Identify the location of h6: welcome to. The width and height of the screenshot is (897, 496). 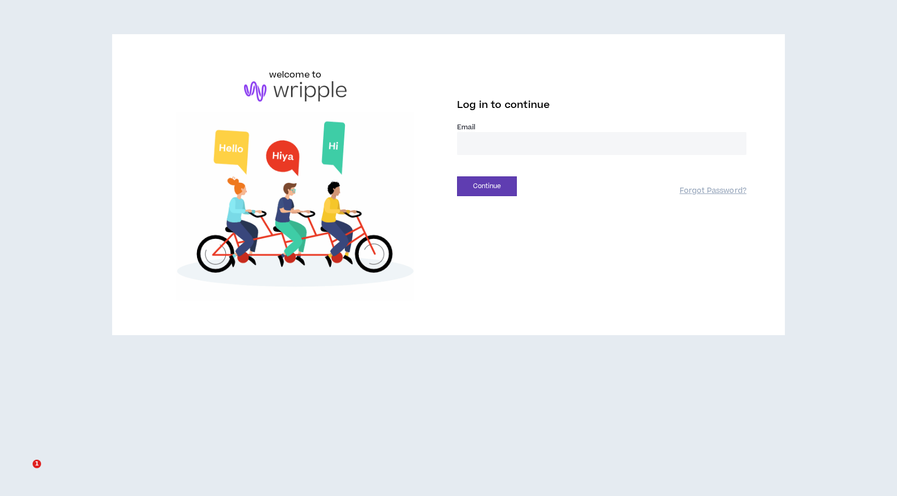
(295, 75).